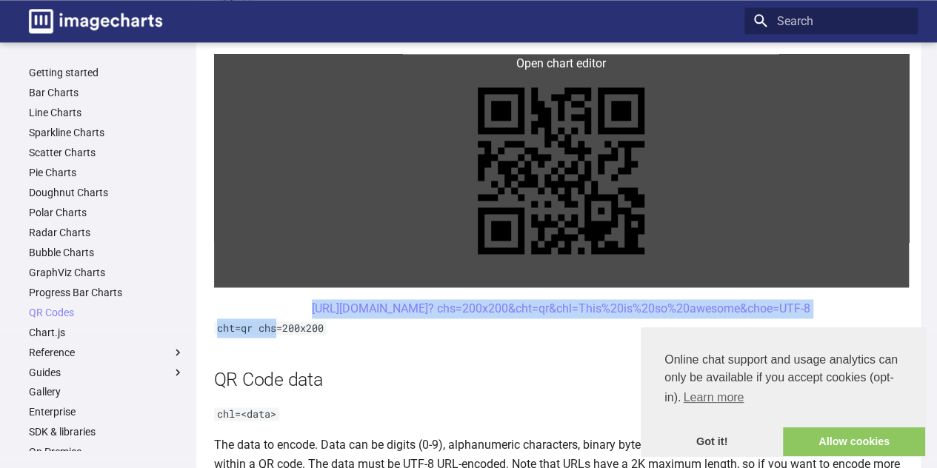  What do you see at coordinates (107, 173) in the screenshot?
I see `a: Pie Charts` at bounding box center [107, 173].